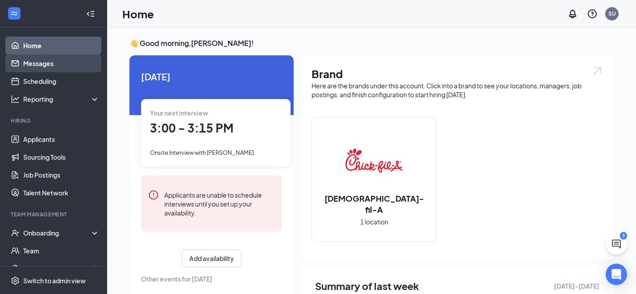 The image size is (636, 294). I want to click on a: Home, so click(61, 46).